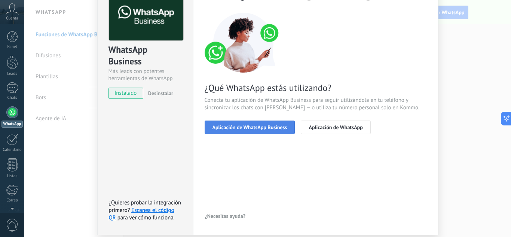 This screenshot has height=237, width=511. I want to click on button: Desinstalar, so click(159, 93).